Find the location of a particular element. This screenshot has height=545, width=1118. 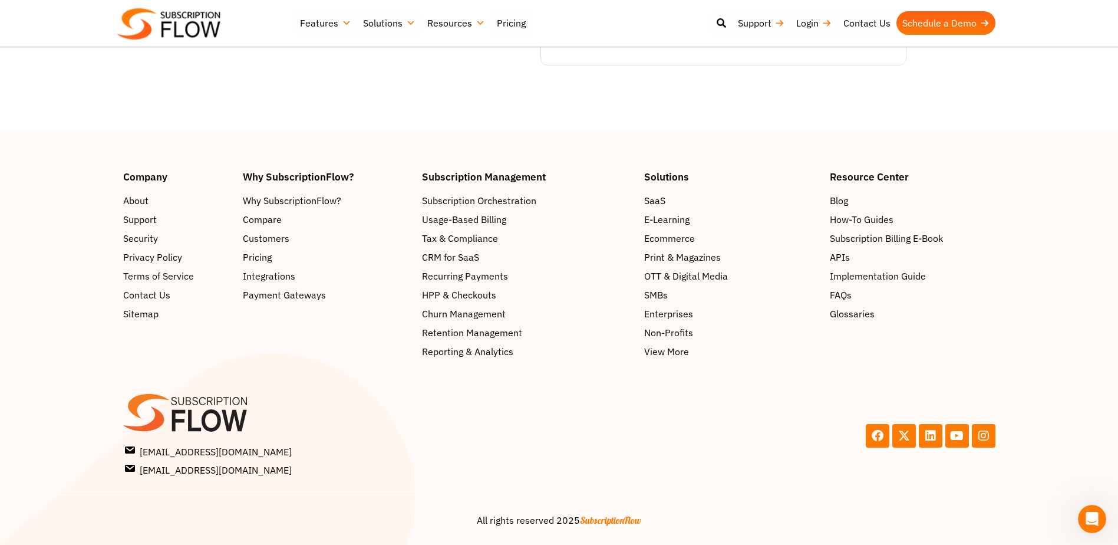

a: Usage-Based Billing is located at coordinates (528, 219).